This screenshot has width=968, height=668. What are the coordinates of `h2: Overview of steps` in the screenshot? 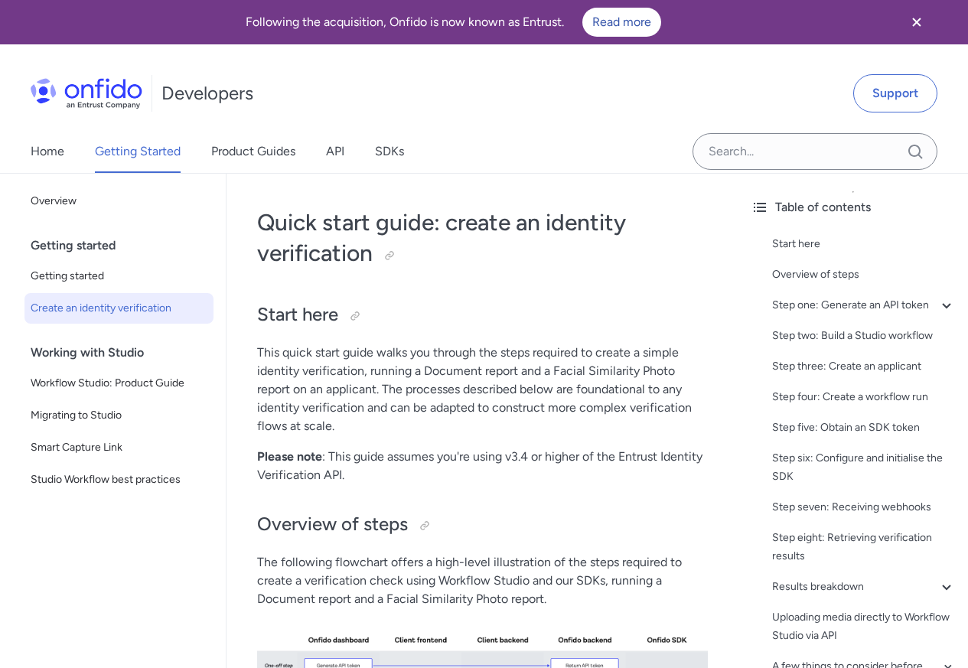 It's located at (482, 525).